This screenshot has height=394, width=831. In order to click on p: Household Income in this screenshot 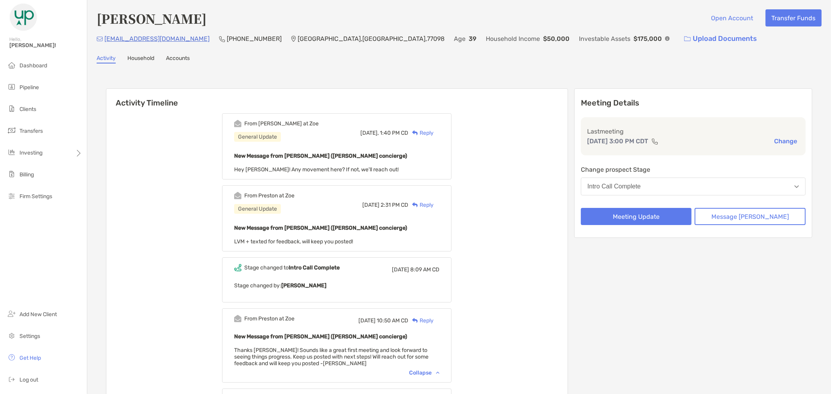, I will do `click(513, 39)`.